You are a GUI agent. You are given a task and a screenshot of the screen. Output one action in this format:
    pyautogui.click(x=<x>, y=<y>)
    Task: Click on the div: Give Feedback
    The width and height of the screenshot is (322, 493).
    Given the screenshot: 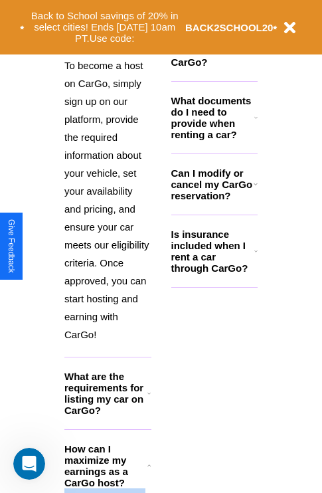 What is the action you would take?
    pyautogui.click(x=11, y=246)
    